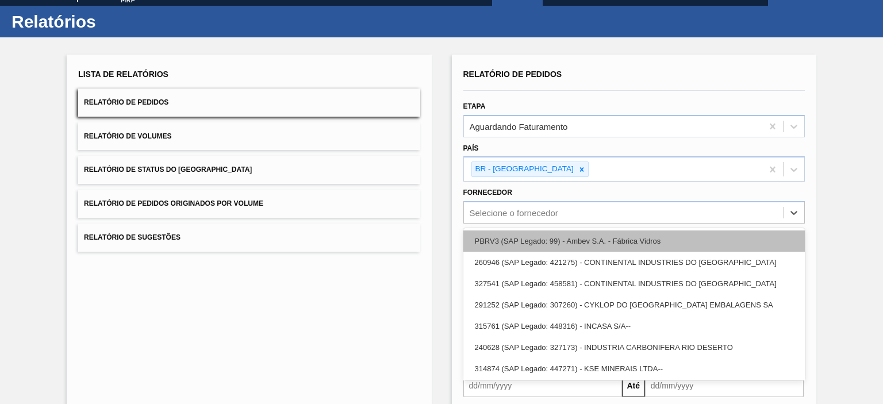 This screenshot has width=883, height=404. I want to click on button: Até, so click(634, 386).